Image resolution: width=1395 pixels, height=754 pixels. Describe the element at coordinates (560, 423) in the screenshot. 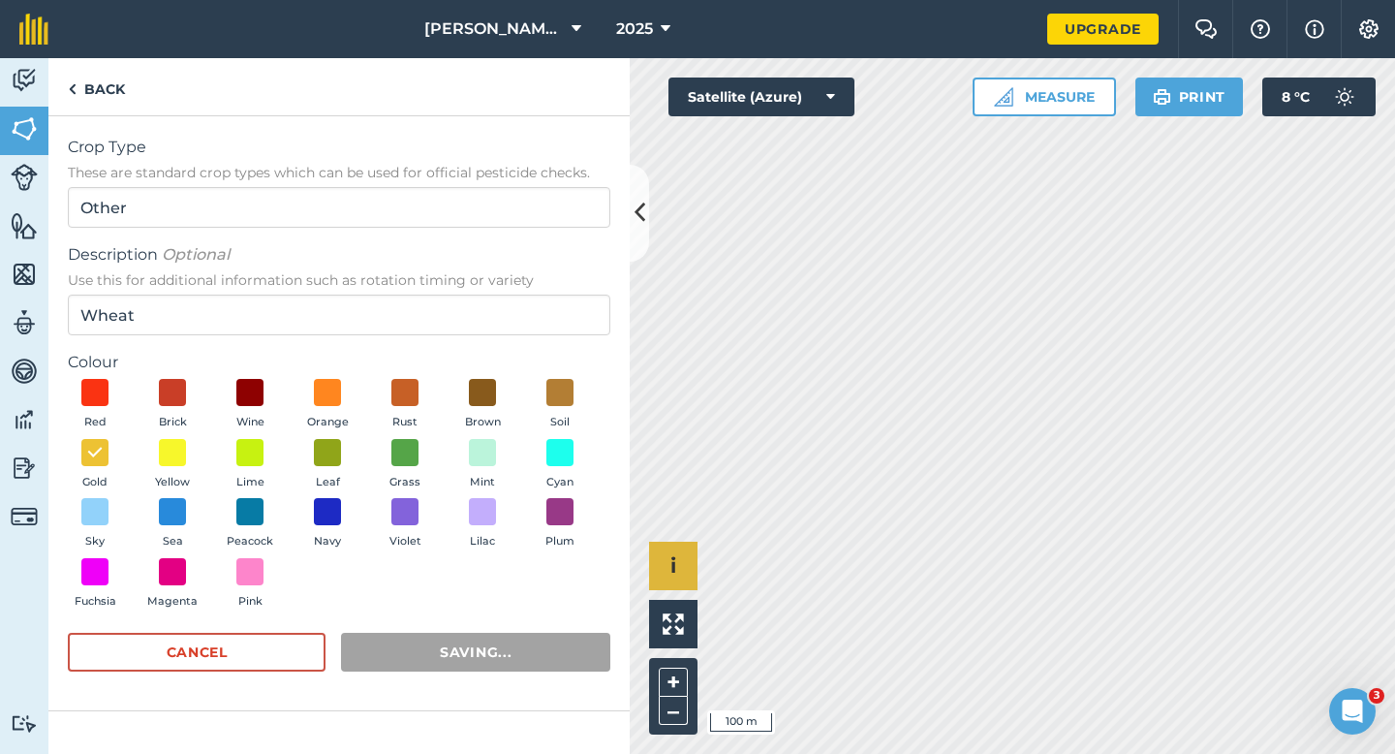

I see `span: Soil` at that location.